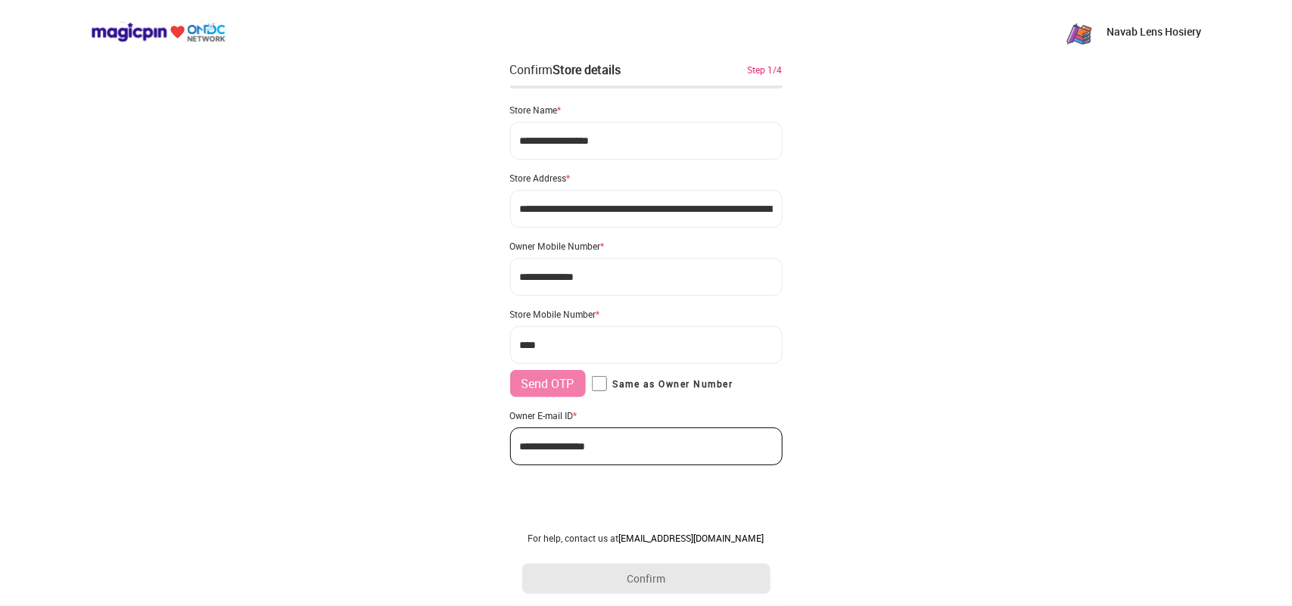 This screenshot has width=1292, height=606. What do you see at coordinates (646, 538) in the screenshot?
I see `div: For help, contact us at` at bounding box center [646, 538].